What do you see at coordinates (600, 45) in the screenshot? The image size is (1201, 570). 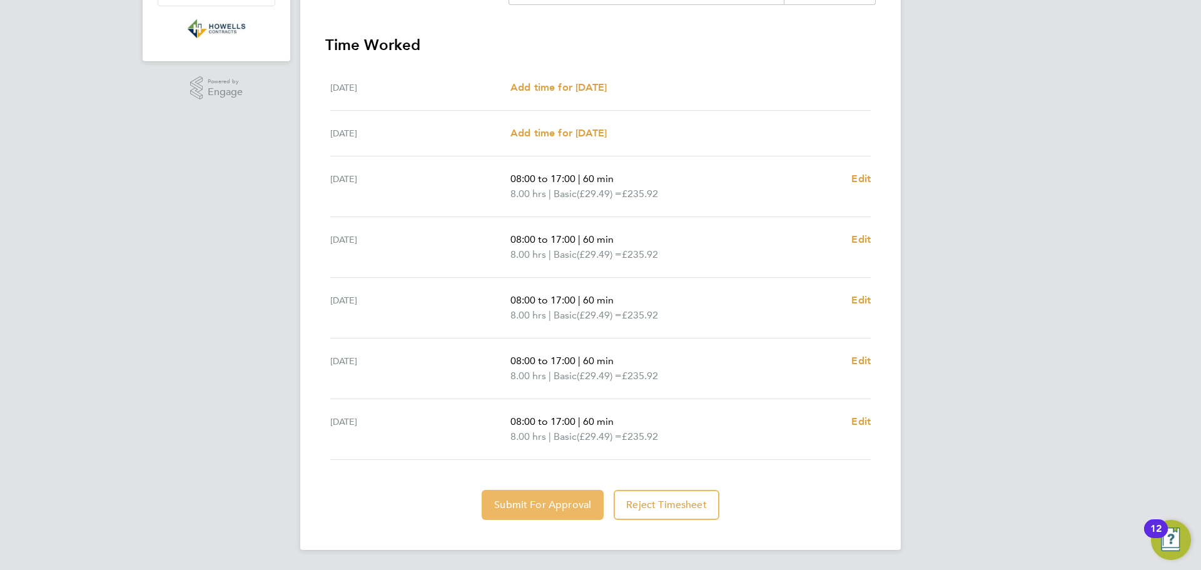 I see `h3: Time Worked` at bounding box center [600, 45].